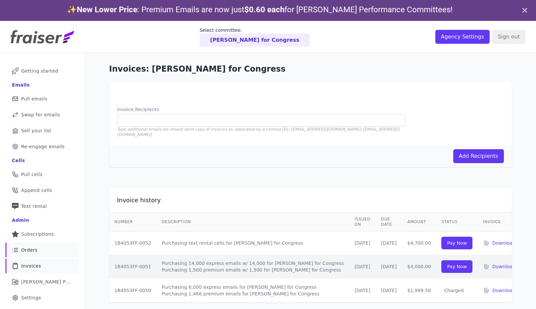  Describe the element at coordinates (42, 250) in the screenshot. I see `a: Orders` at that location.